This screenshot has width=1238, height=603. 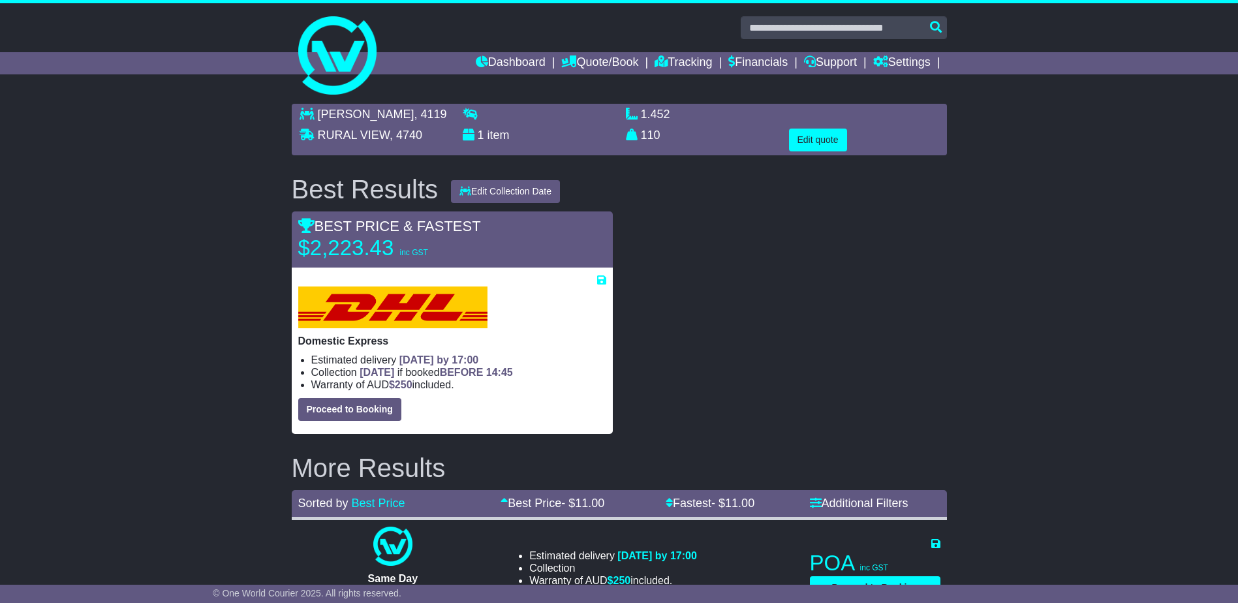 What do you see at coordinates (650, 135) in the screenshot?
I see `span: 110` at bounding box center [650, 135].